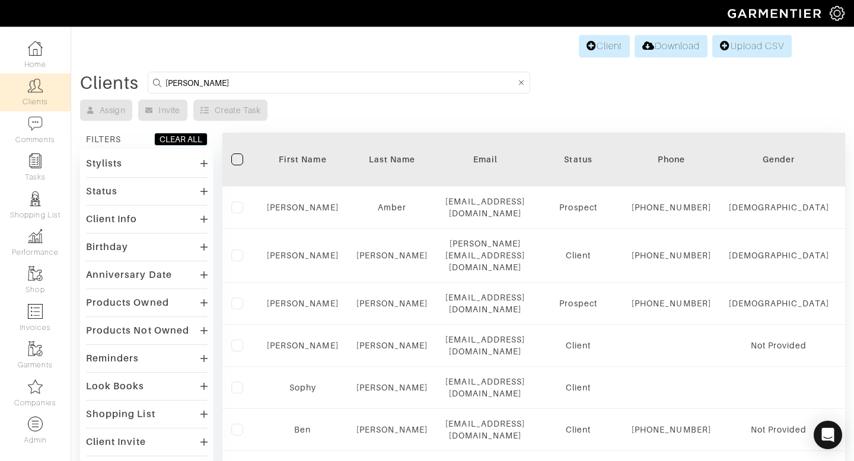 Image resolution: width=854 pixels, height=461 pixels. I want to click on img: graph-8b7af3c665d003b59727f371ae50e7771705bf0c487971e6e97d053d13c5068d.png, so click(35, 236).